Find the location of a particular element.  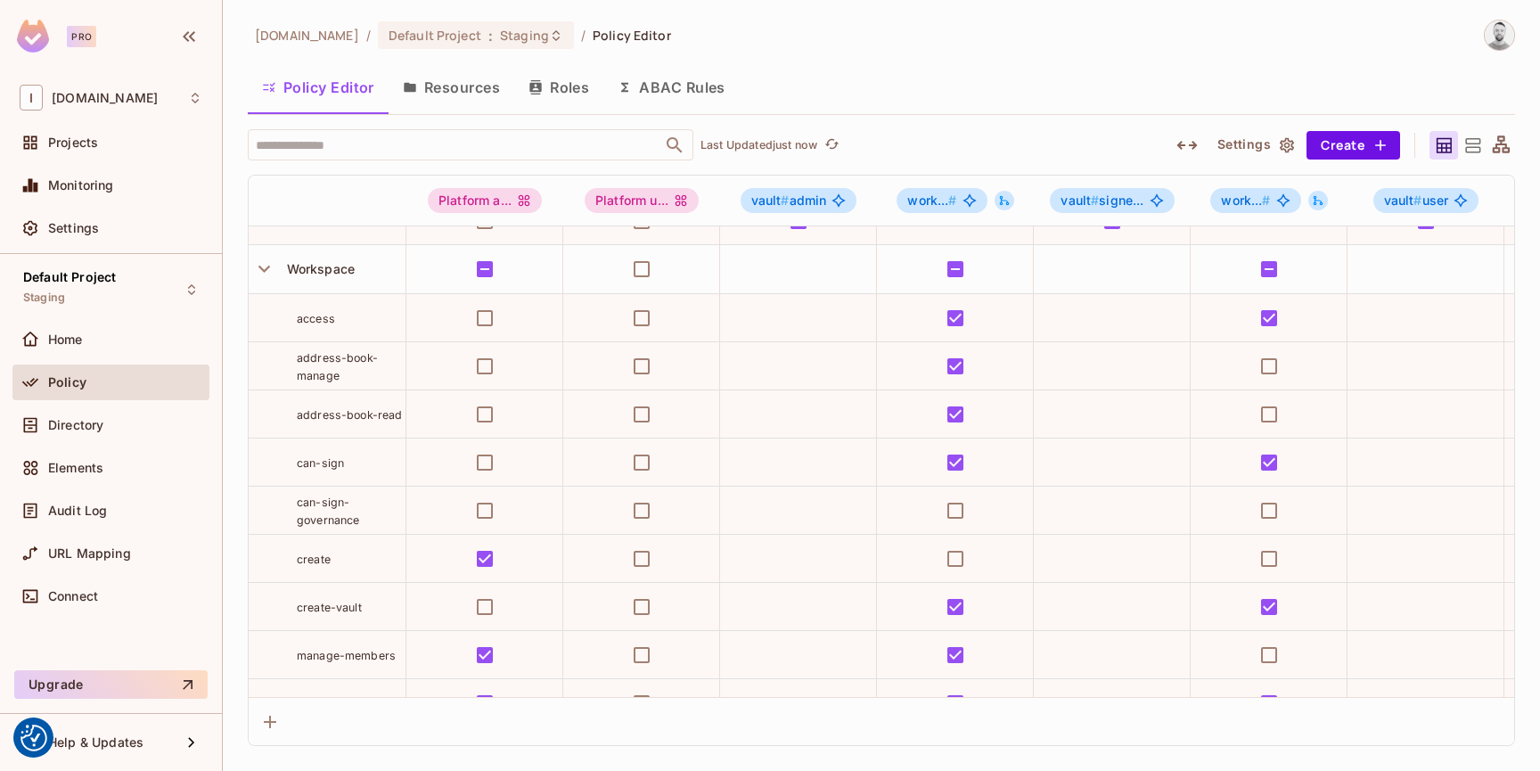

span: Workspace: iofinnet.com is located at coordinates (104, 98).